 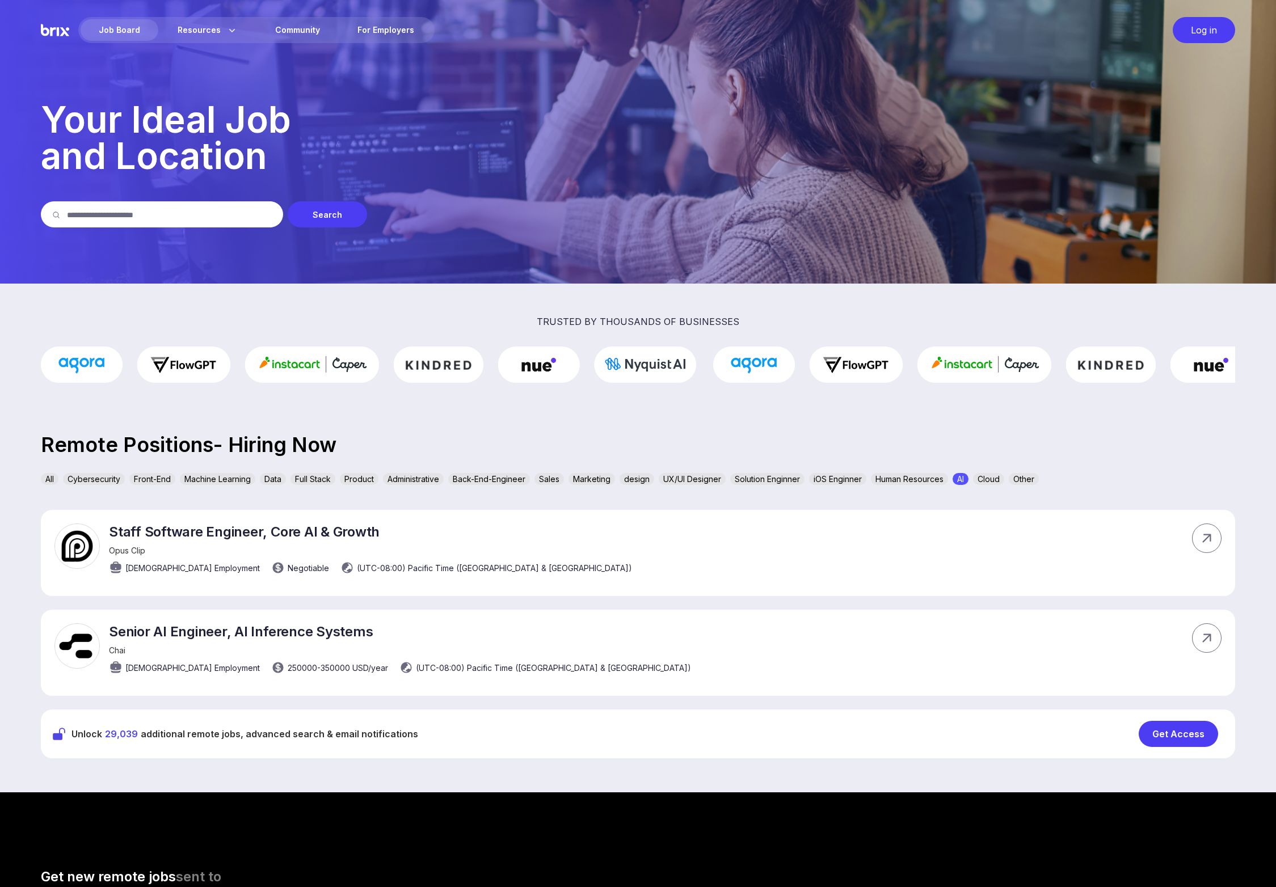 What do you see at coordinates (988, 479) in the screenshot?
I see `div: Cloud` at bounding box center [988, 479].